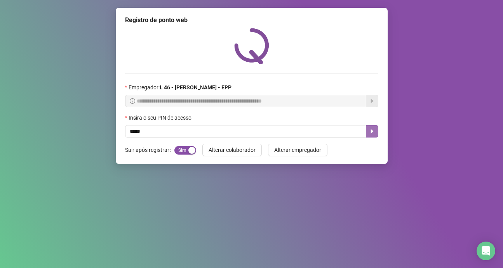 This screenshot has height=268, width=503. Describe the element at coordinates (232, 150) in the screenshot. I see `button: Alterar colaborador` at that location.